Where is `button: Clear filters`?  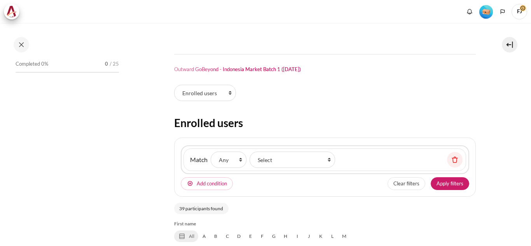 button: Clear filters is located at coordinates (406, 184).